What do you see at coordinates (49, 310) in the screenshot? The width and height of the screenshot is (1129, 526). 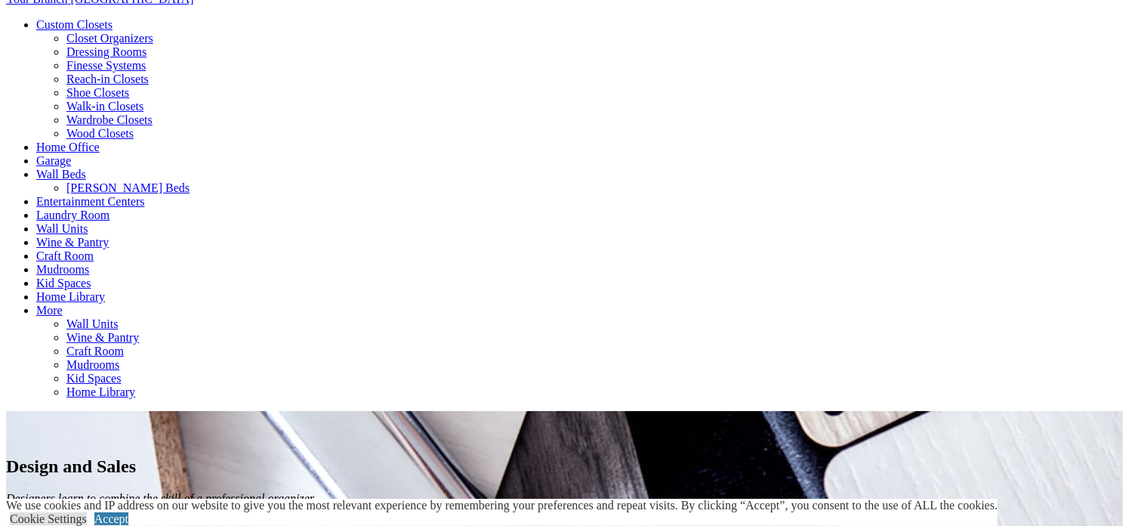 I see `a: More menu text will display only on big screen` at bounding box center [49, 310].